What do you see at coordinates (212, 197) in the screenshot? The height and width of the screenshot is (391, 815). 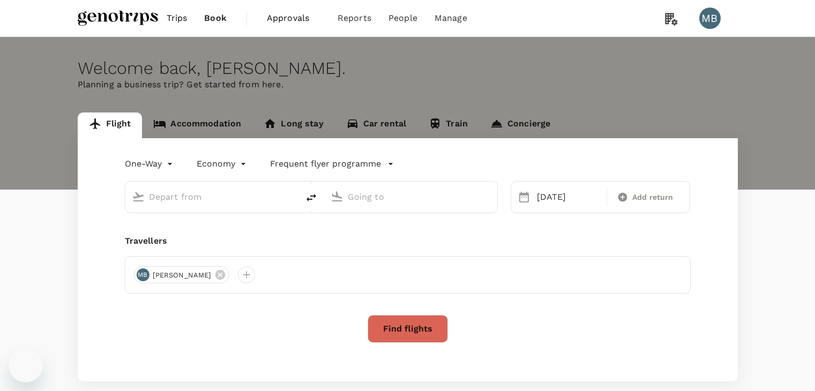 I see `input: Depart from` at bounding box center [212, 197].